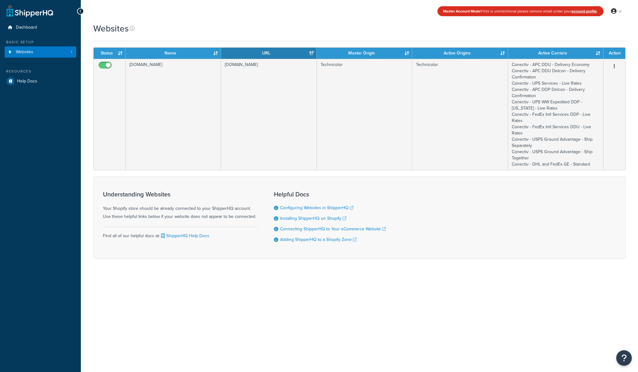 This screenshot has height=372, width=638. I want to click on span: 1, so click(72, 52).